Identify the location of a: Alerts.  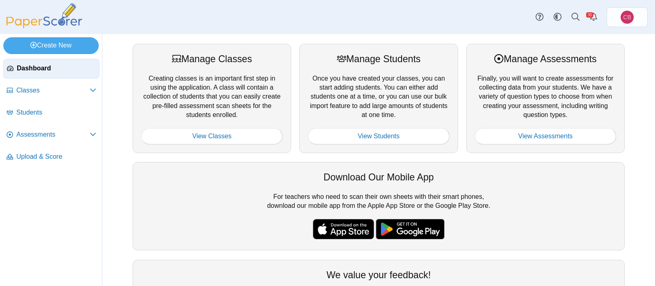
(594, 17).